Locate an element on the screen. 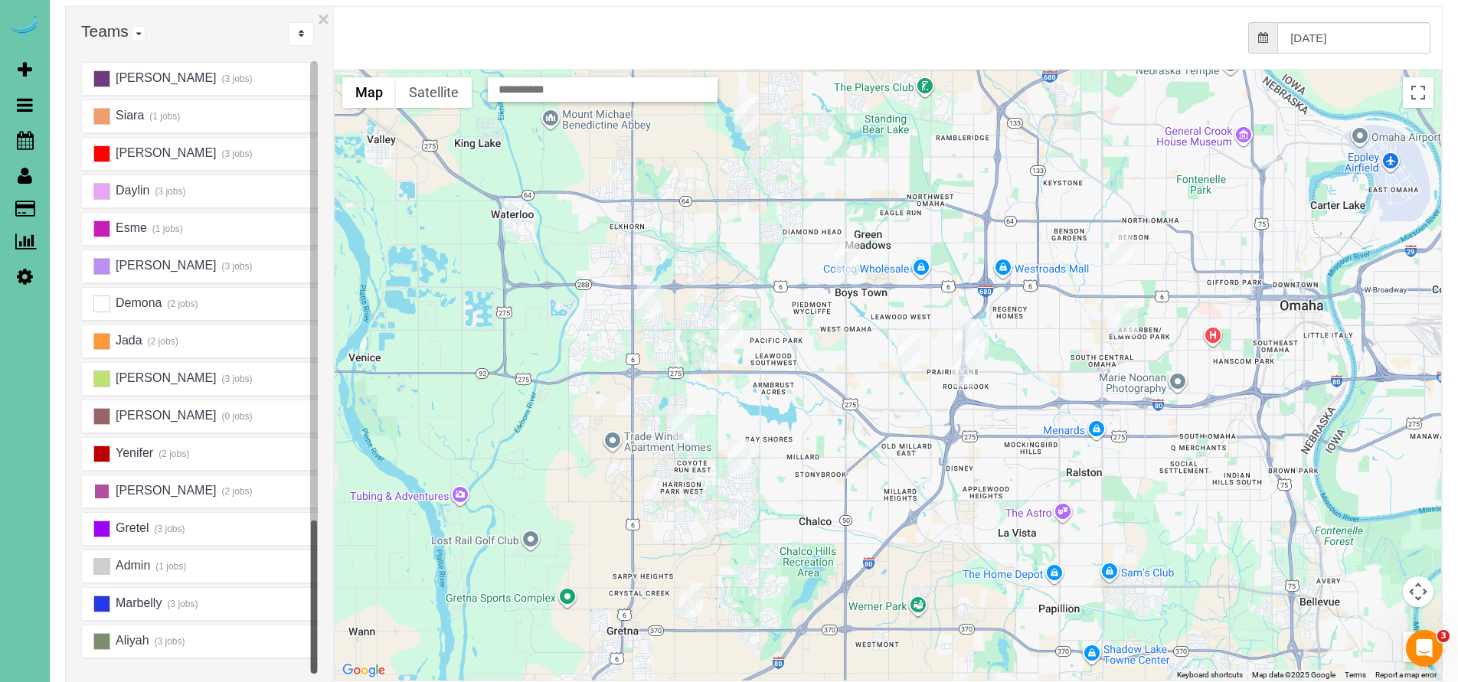 This screenshot has width=1458, height=682. button: Toggle fullscreen view is located at coordinates (1418, 93).